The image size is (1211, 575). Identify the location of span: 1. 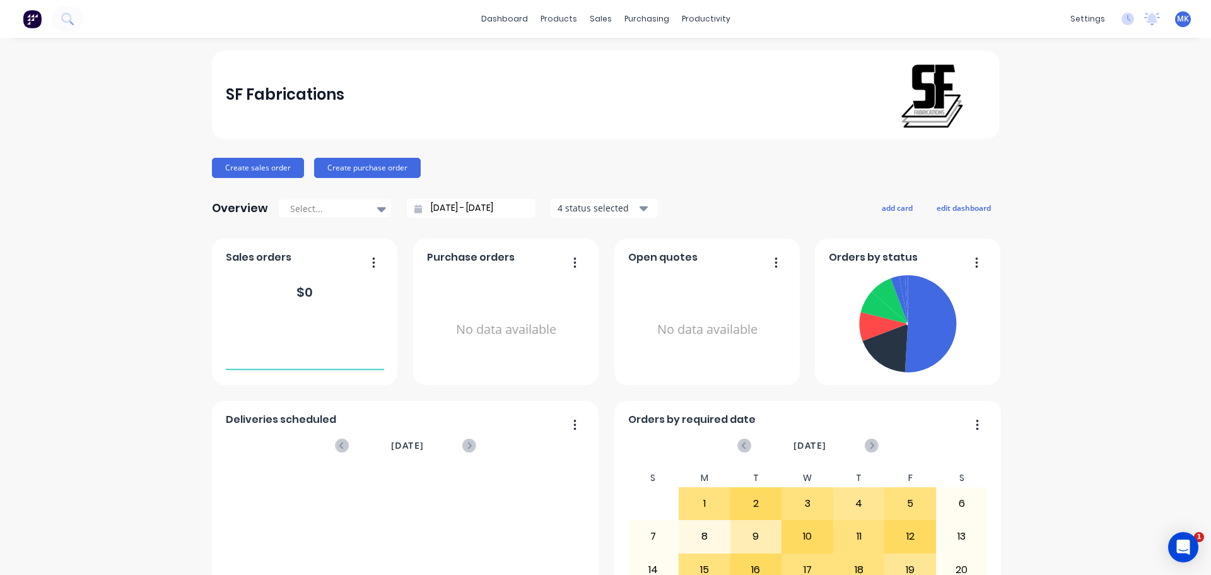
(1199, 537).